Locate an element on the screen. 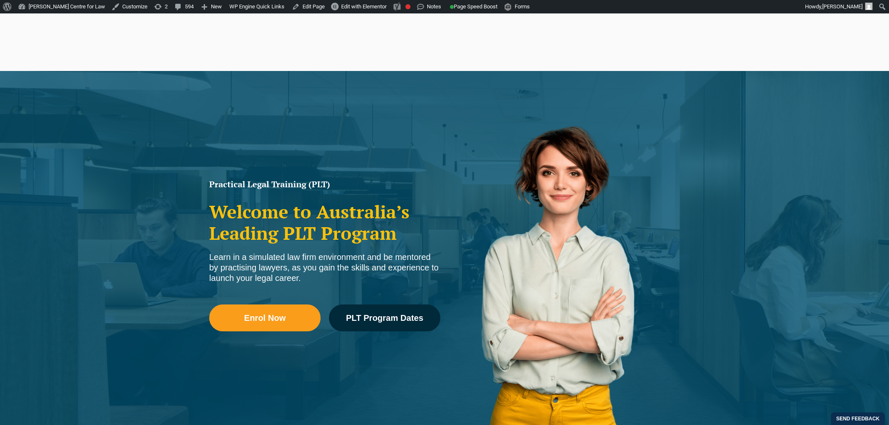  h2: Welcome to Australia’s Leading PLT Program is located at coordinates (325, 222).